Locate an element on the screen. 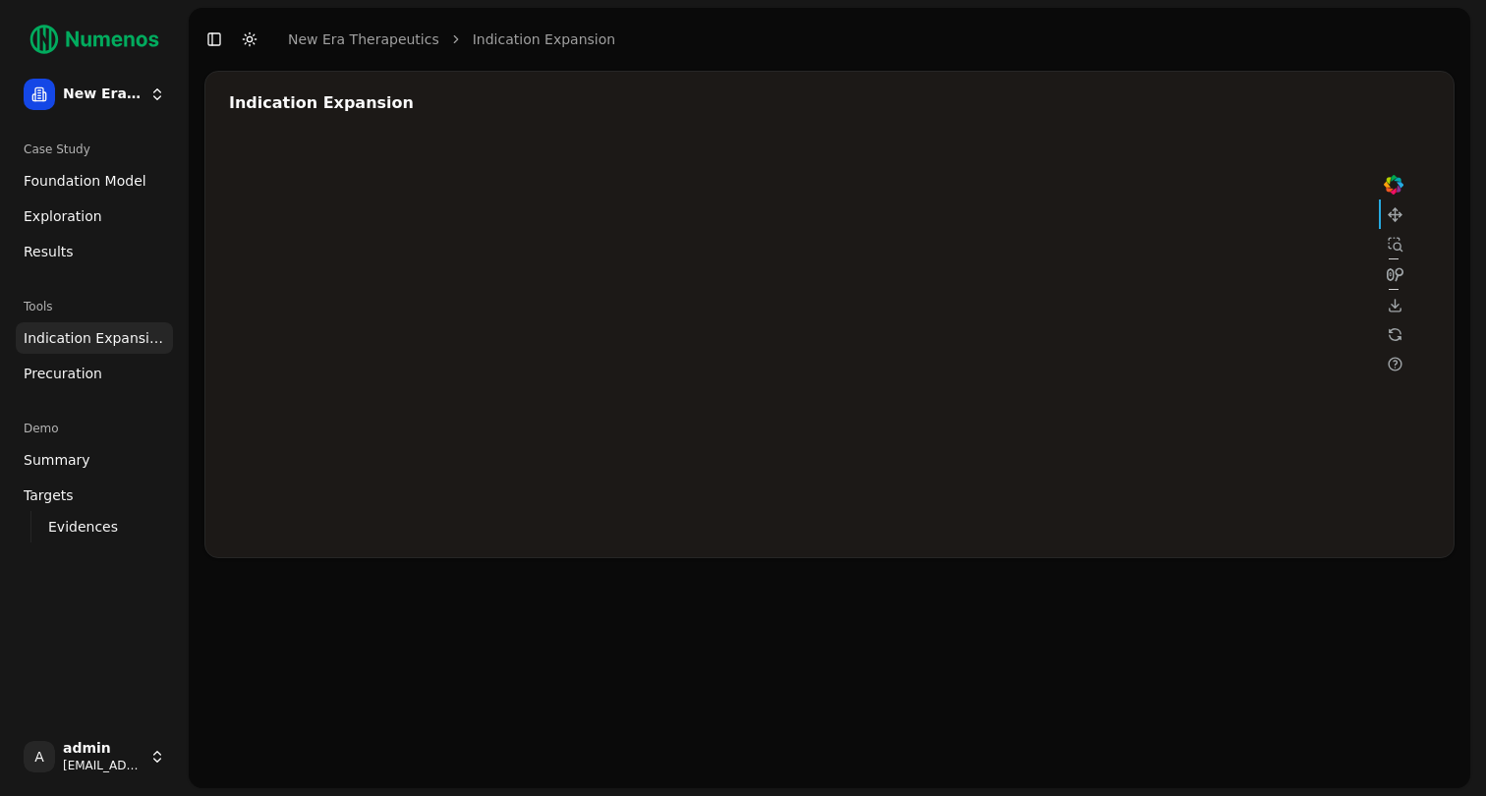 Image resolution: width=1486 pixels, height=796 pixels. span: New Era Therapeutics is located at coordinates (102, 94).